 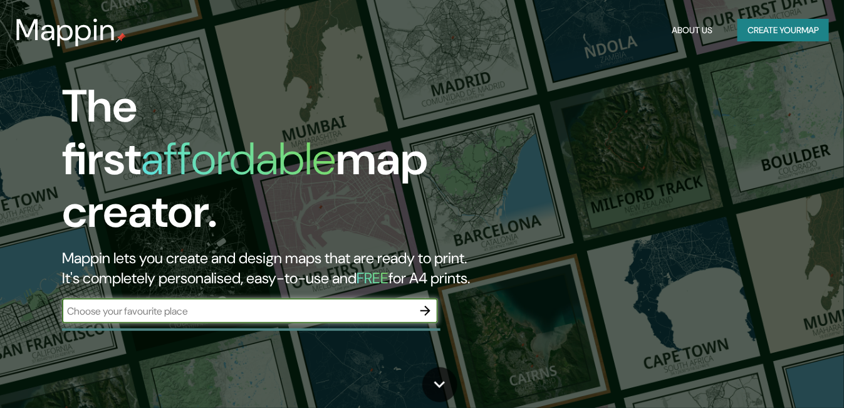 What do you see at coordinates (65, 30) in the screenshot?
I see `h3: Mappin` at bounding box center [65, 30].